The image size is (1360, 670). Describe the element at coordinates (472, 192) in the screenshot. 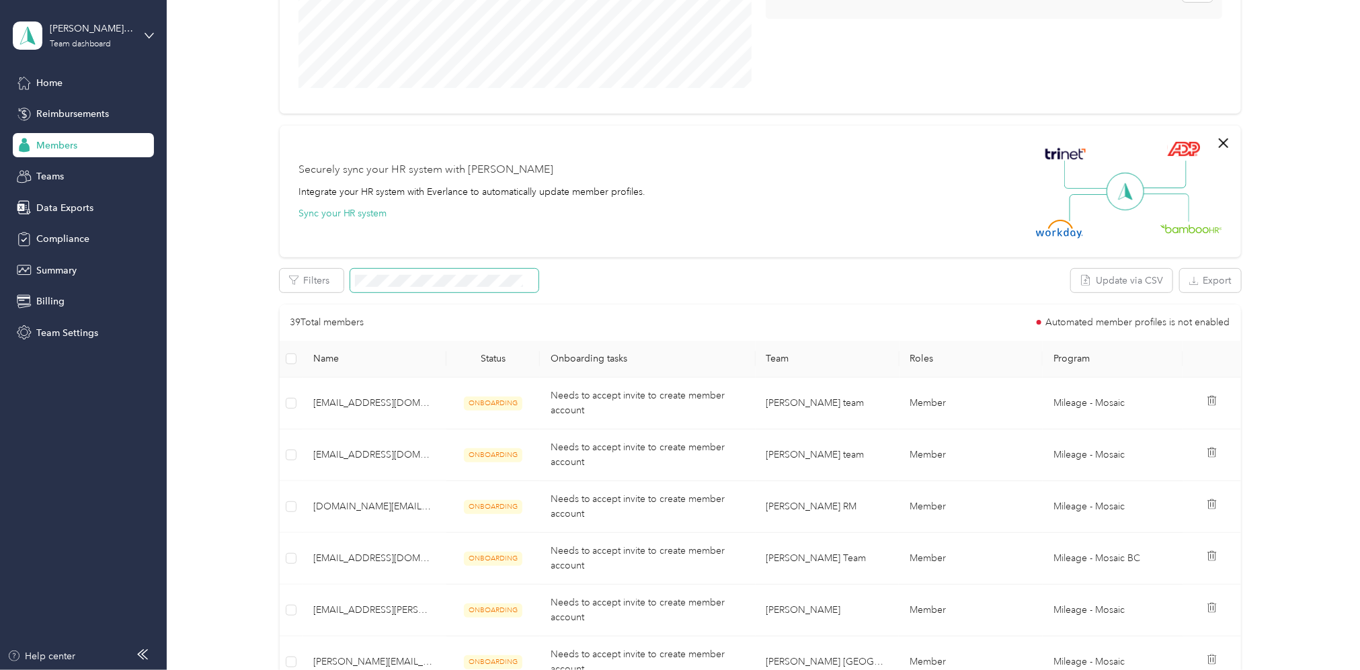

I see `div: Integrate your HR system with Everlance to automatically update member profiles.` at that location.